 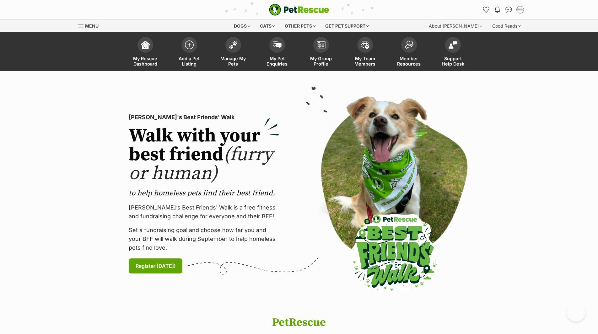 What do you see at coordinates (321, 61) in the screenshot?
I see `span: My Group Profile` at bounding box center [321, 61].